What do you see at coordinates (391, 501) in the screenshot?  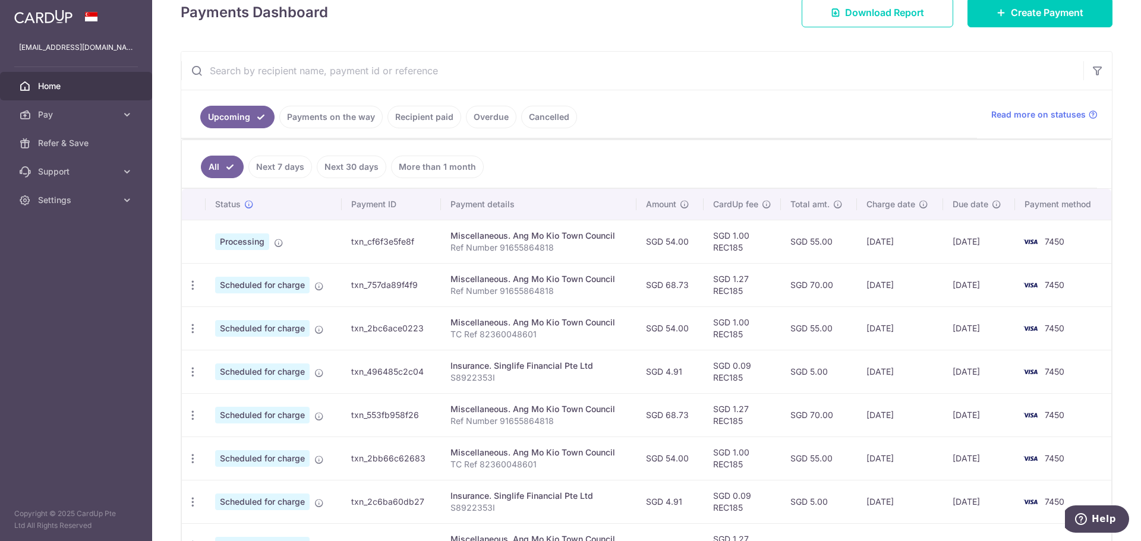 I see `td: txn_2c6ba60db27` at bounding box center [391, 501].